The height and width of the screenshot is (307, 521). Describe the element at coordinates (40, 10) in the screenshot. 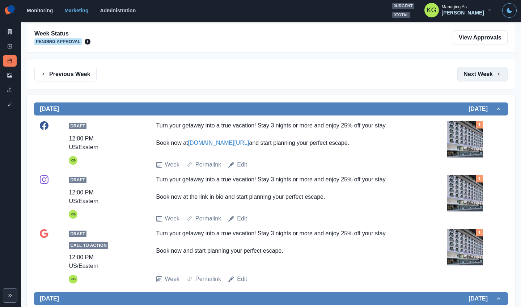

I see `a: Monitoring` at that location.